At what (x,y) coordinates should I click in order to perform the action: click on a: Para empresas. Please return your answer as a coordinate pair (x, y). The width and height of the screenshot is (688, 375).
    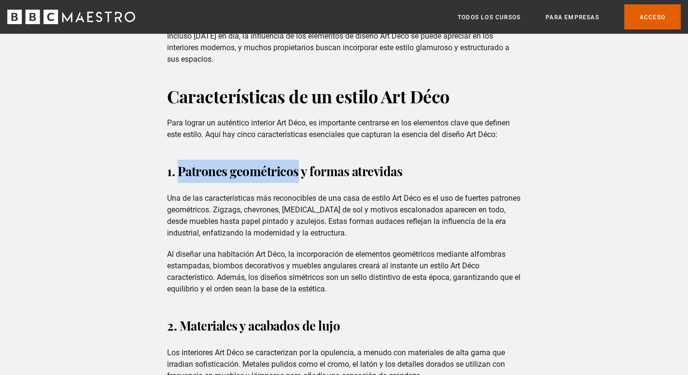
    Looking at the image, I should click on (572, 17).